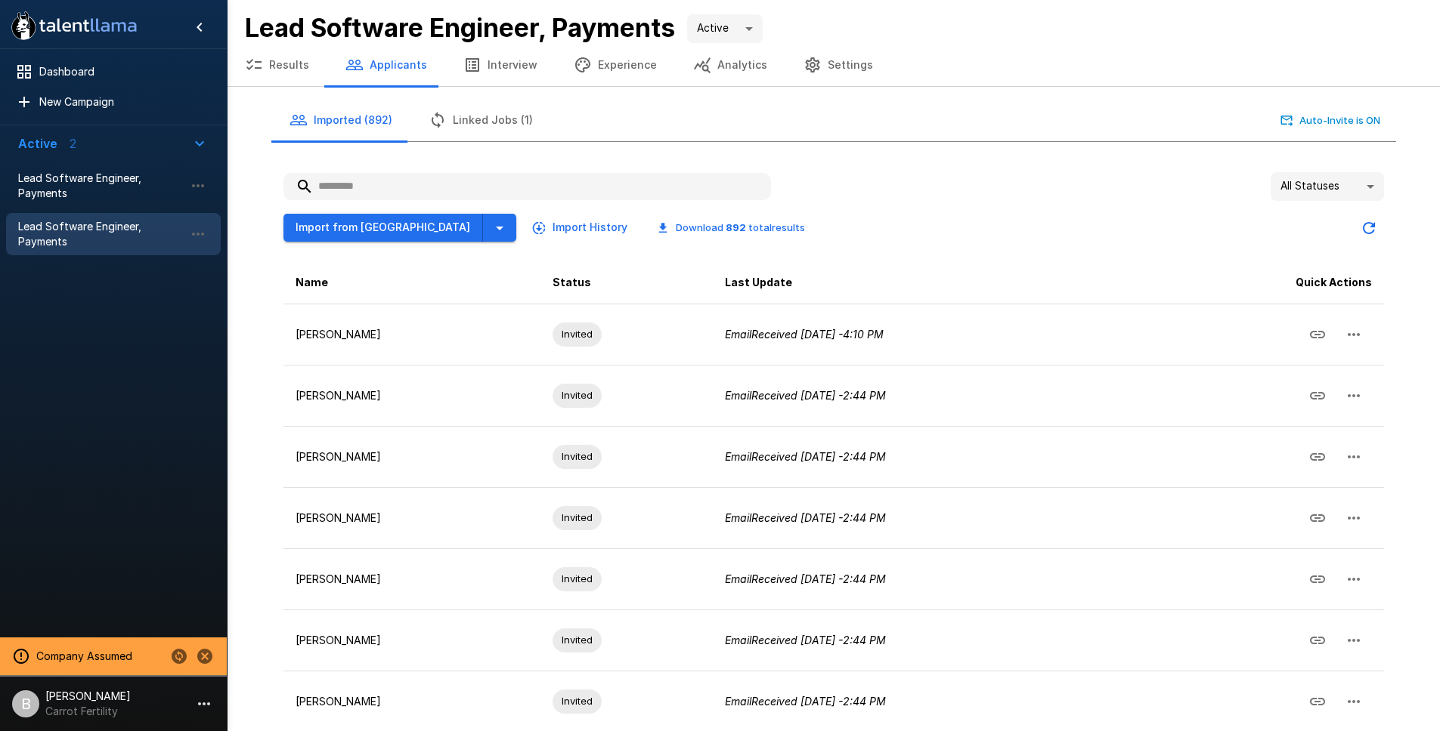  What do you see at coordinates (412, 283) in the screenshot?
I see `th: Name` at bounding box center [412, 283].